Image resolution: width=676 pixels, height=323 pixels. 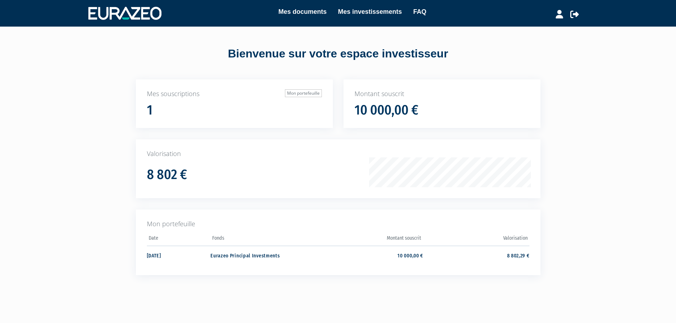 What do you see at coordinates (370, 255) in the screenshot?
I see `td: 10 000,00 €` at bounding box center [370, 255].